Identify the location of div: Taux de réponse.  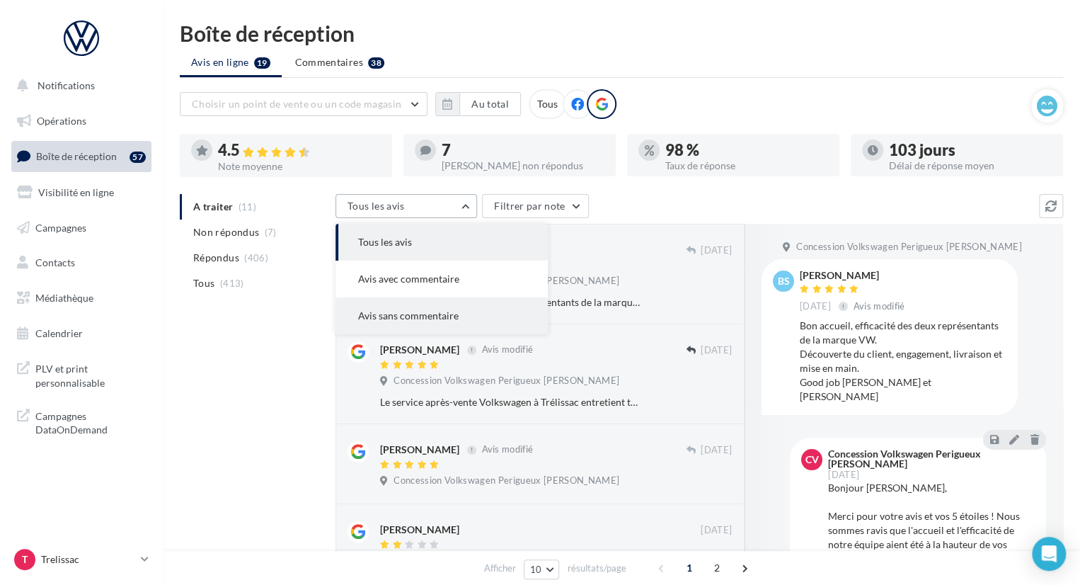
(747, 166).